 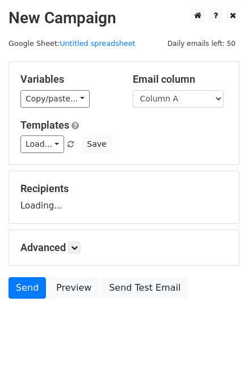 I want to click on a: Templates, so click(x=45, y=125).